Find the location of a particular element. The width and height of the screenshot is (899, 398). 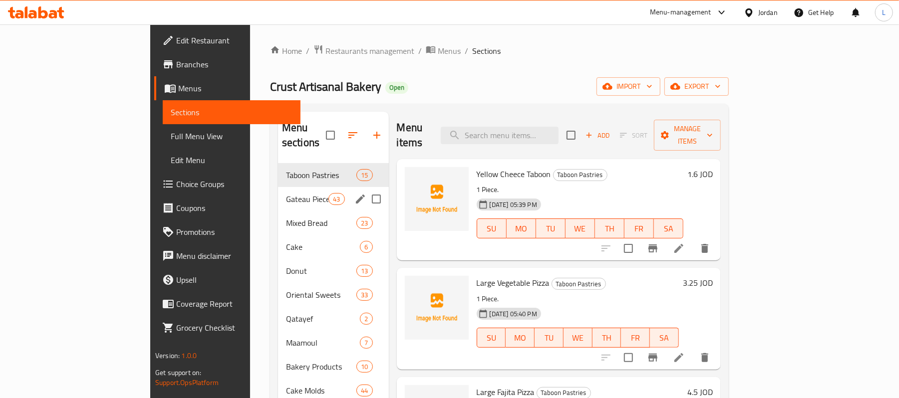

span: Menus is located at coordinates (235, 88).